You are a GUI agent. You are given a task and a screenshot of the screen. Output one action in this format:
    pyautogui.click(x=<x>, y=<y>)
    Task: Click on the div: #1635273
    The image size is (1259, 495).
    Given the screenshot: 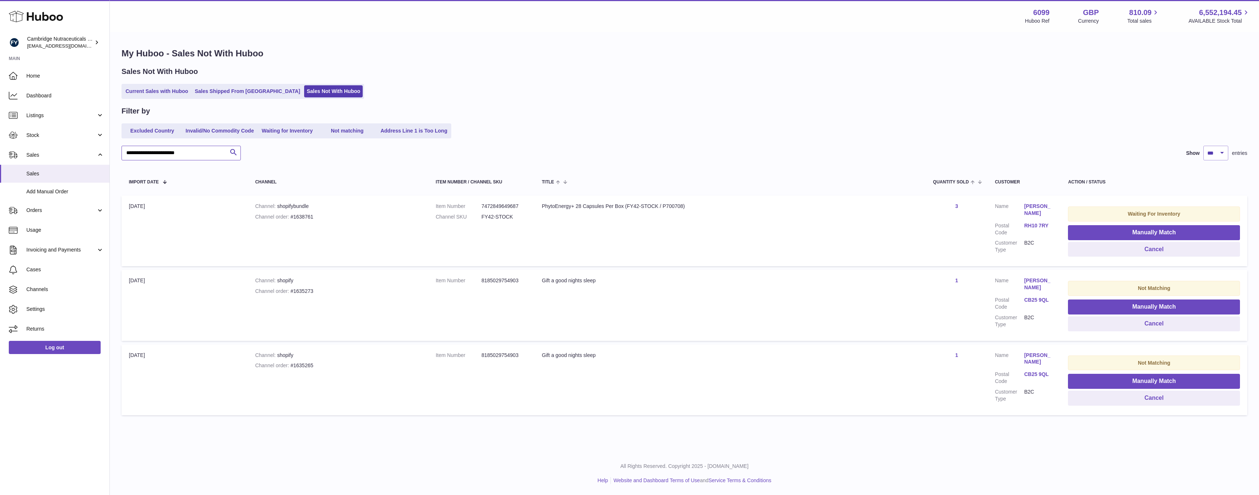 What is the action you would take?
    pyautogui.click(x=338, y=291)
    